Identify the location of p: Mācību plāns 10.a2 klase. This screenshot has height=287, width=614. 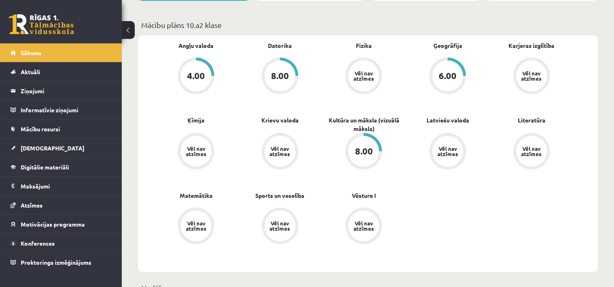
(368, 25).